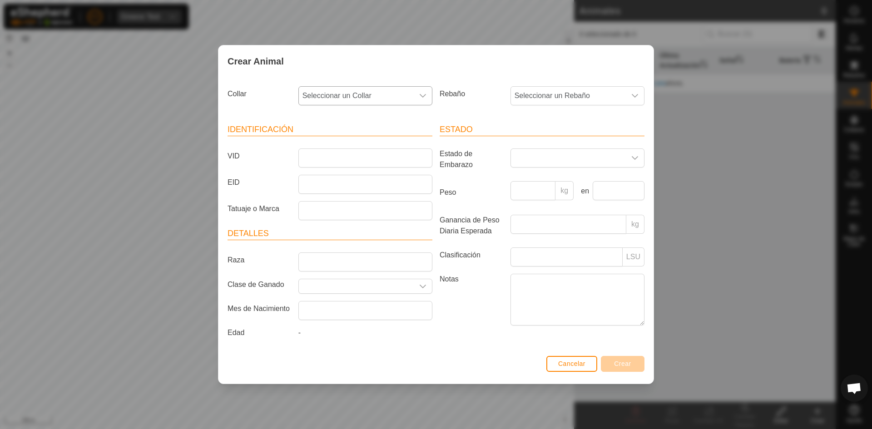 The image size is (872, 429). Describe the element at coordinates (472, 193) in the screenshot. I see `label: Peso` at that location.